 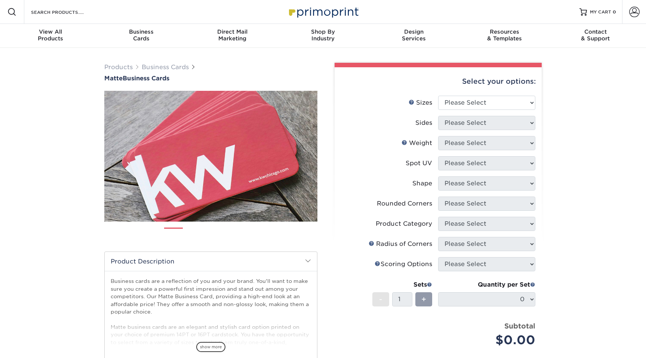 What do you see at coordinates (414, 35) in the screenshot?
I see `div: Services` at bounding box center [414, 35].